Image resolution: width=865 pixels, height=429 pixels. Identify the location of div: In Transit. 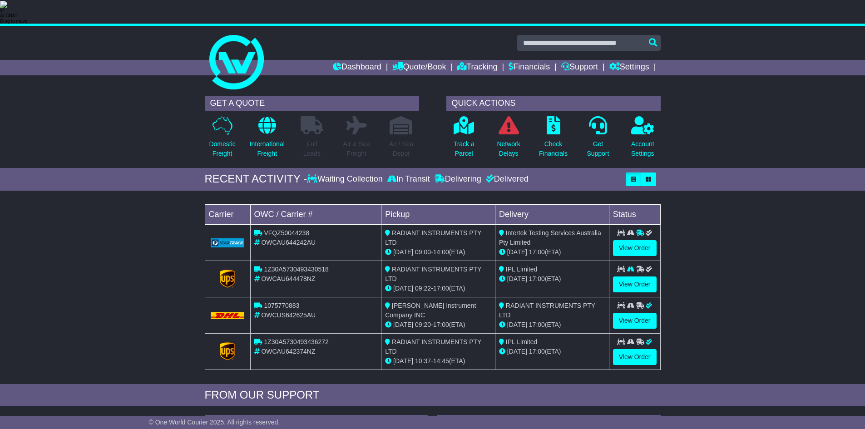
(408, 179).